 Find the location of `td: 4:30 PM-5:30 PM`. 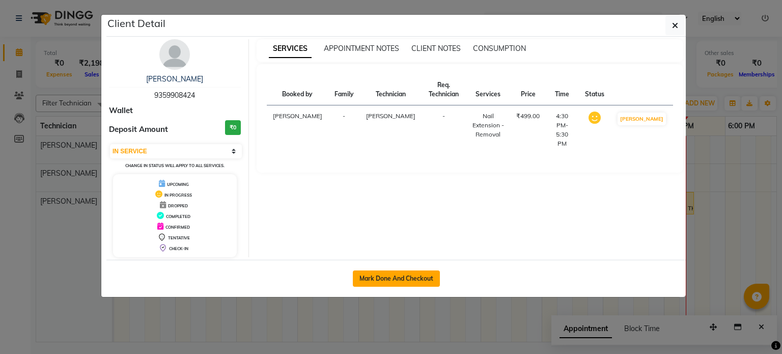

td: 4:30 PM-5:30 PM is located at coordinates (562, 130).